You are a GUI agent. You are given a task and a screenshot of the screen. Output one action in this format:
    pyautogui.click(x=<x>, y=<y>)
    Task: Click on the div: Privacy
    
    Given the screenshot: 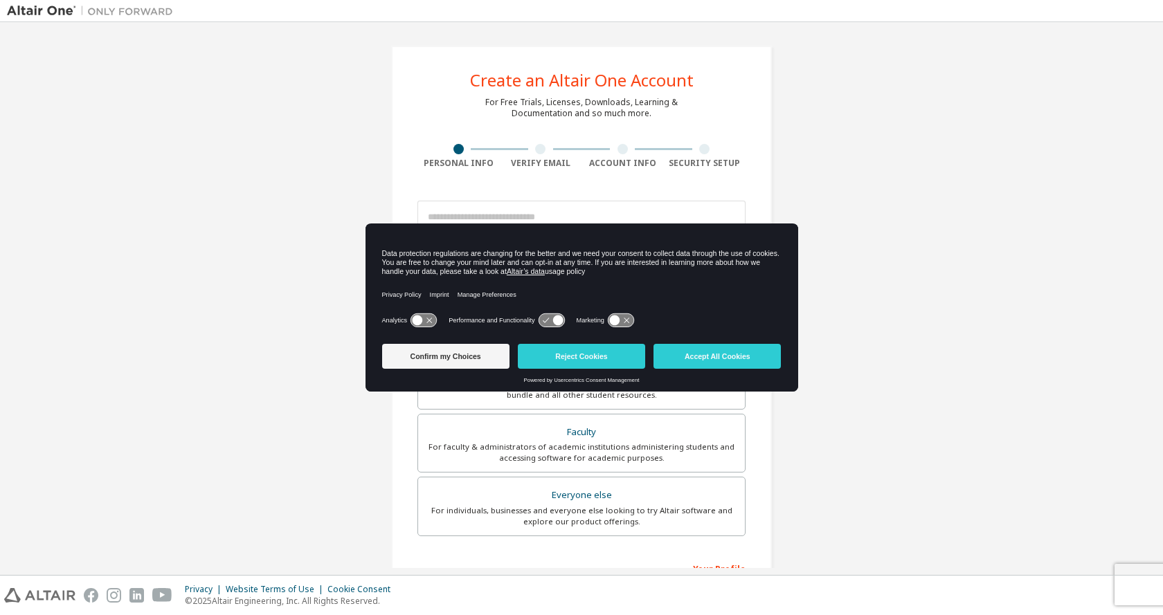 What is the action you would take?
    pyautogui.click(x=205, y=590)
    